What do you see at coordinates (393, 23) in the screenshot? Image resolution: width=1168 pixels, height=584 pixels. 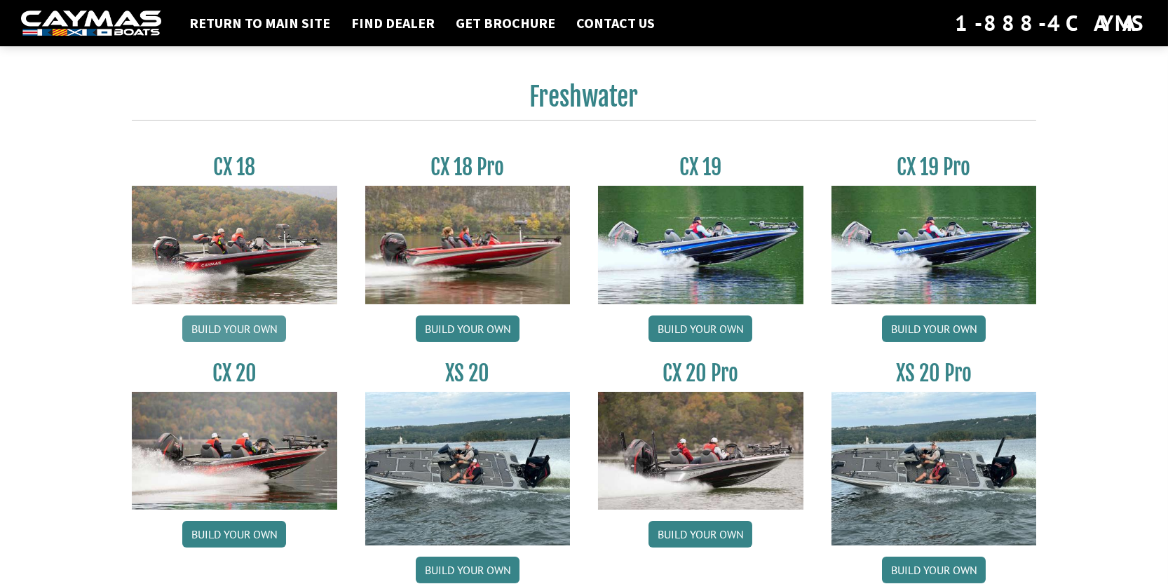 I see `a: Find Dealer` at bounding box center [393, 23].